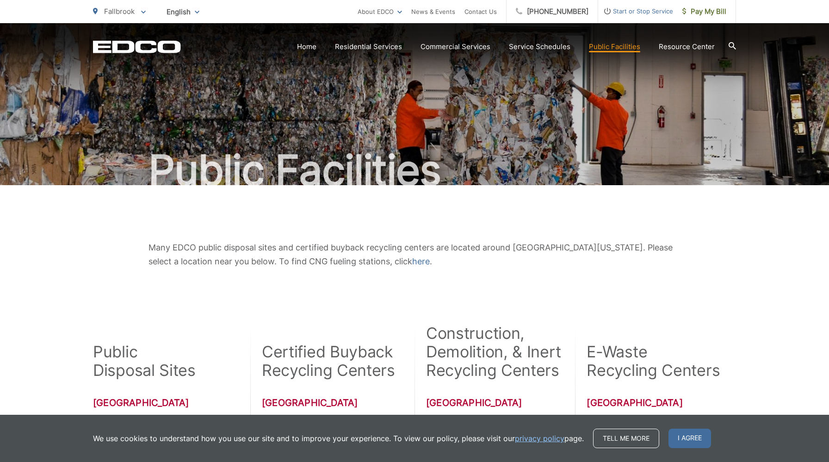 The image size is (829, 462). Describe the element at coordinates (539, 47) in the screenshot. I see `a: Service Schedules` at that location.